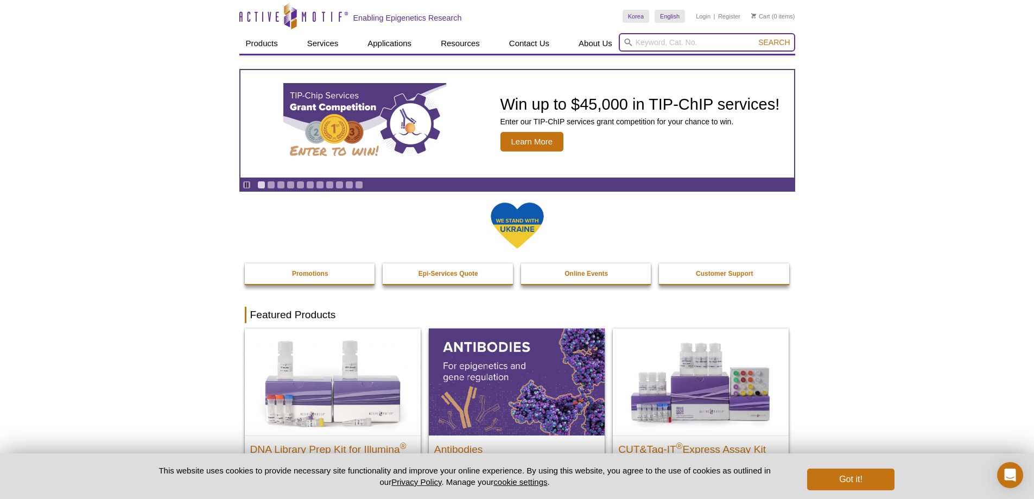 The height and width of the screenshot is (499, 1034). What do you see at coordinates (640, 104) in the screenshot?
I see `h2: Win up to $45,000 in TIP-ChIP services!` at bounding box center [640, 104].